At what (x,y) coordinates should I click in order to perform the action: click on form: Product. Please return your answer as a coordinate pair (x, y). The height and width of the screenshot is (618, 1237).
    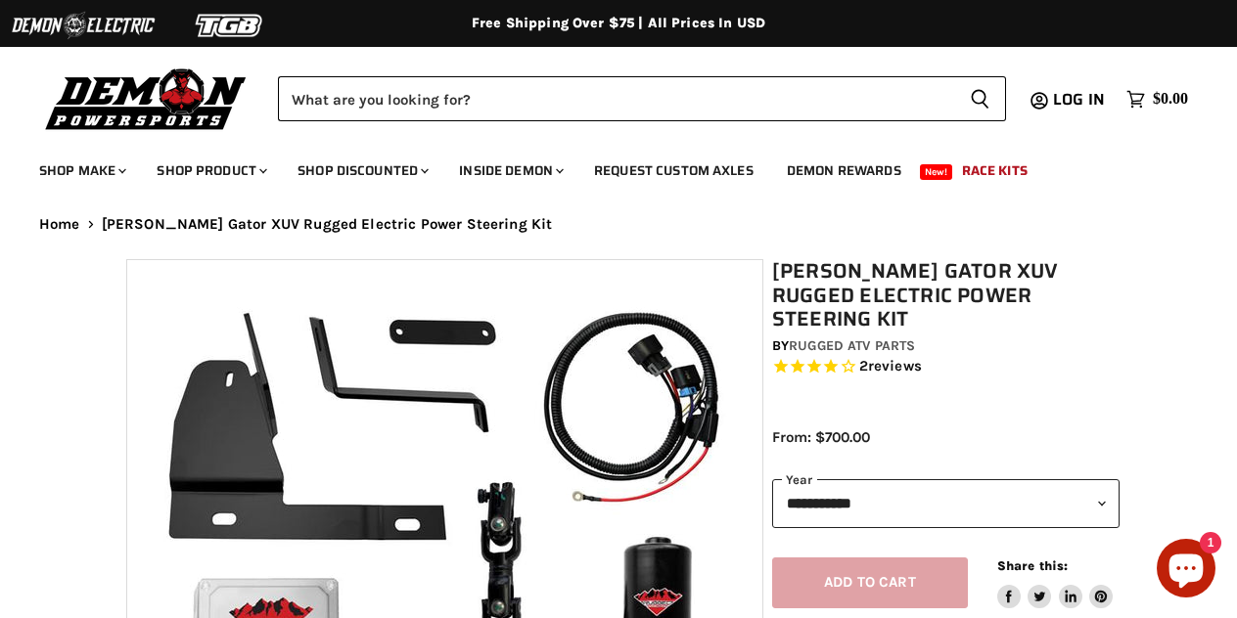
    Looking at the image, I should click on (642, 99).